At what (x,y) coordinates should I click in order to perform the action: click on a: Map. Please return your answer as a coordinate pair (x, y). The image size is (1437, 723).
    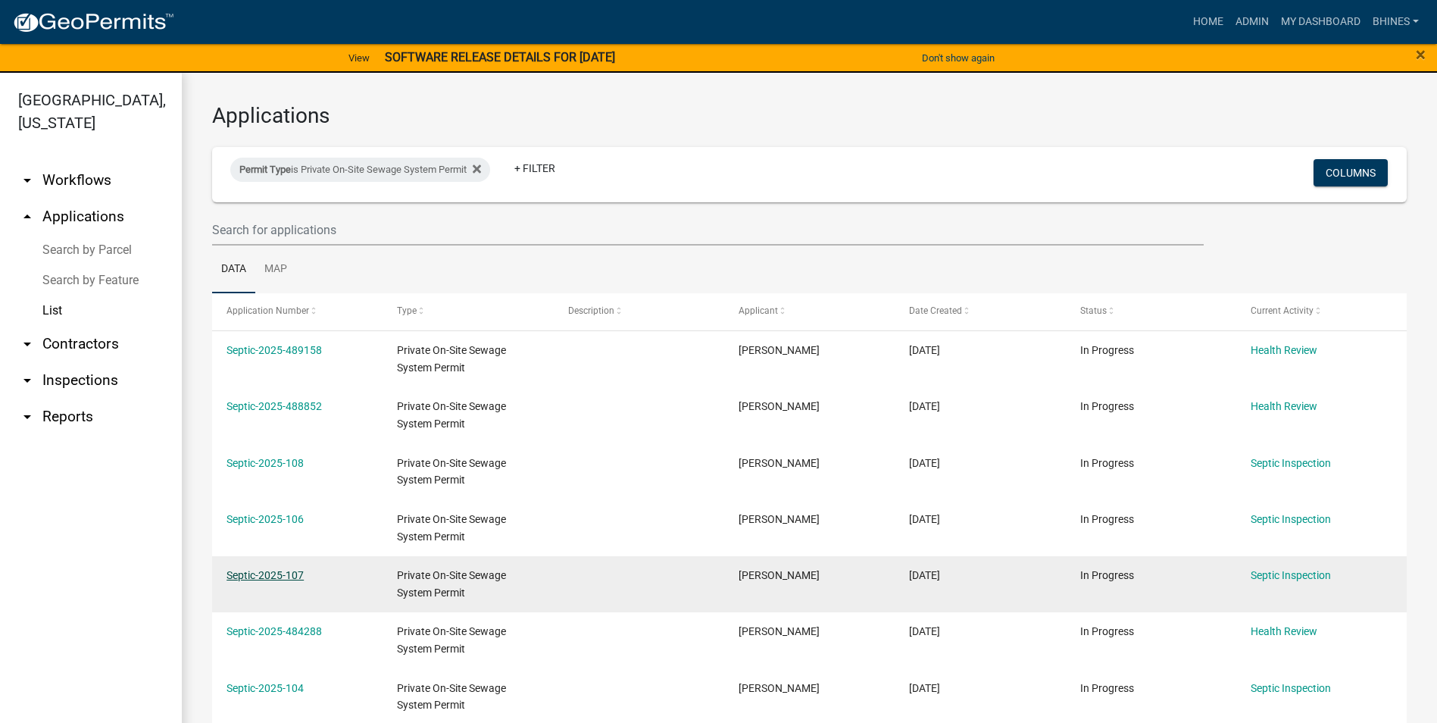
    Looking at the image, I should click on (276, 270).